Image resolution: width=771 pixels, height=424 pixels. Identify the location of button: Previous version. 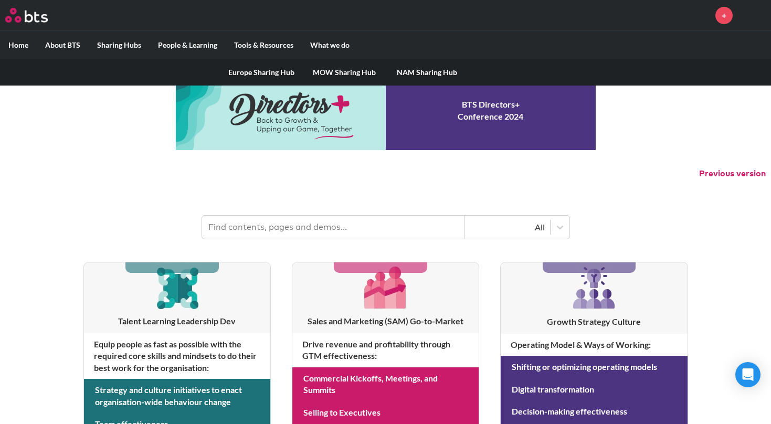
(732, 174).